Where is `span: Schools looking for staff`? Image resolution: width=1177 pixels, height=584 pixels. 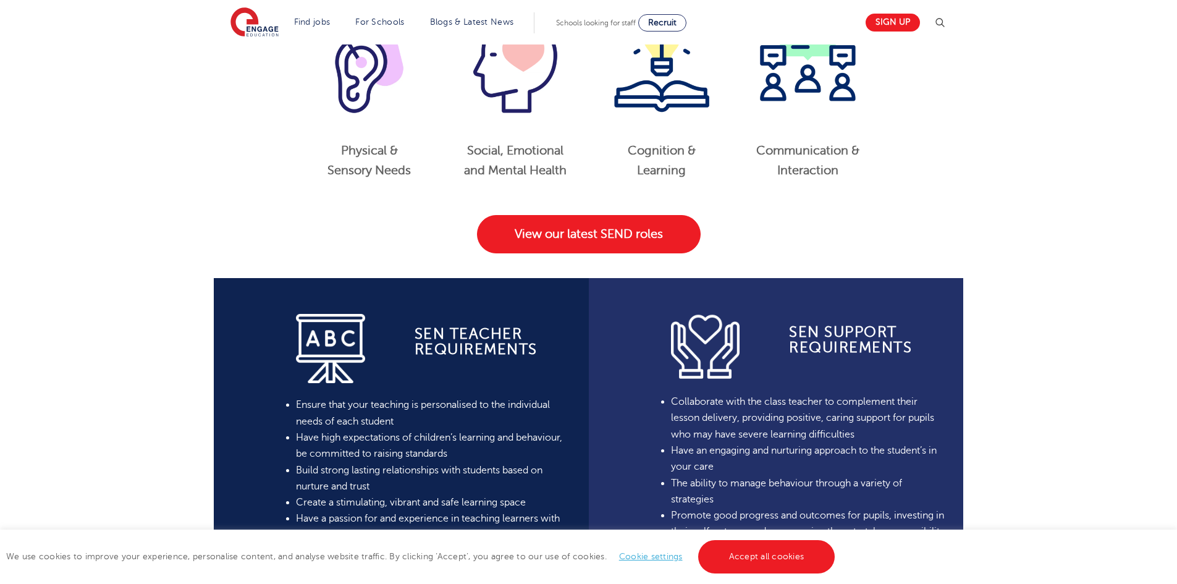 span: Schools looking for staff is located at coordinates (596, 23).